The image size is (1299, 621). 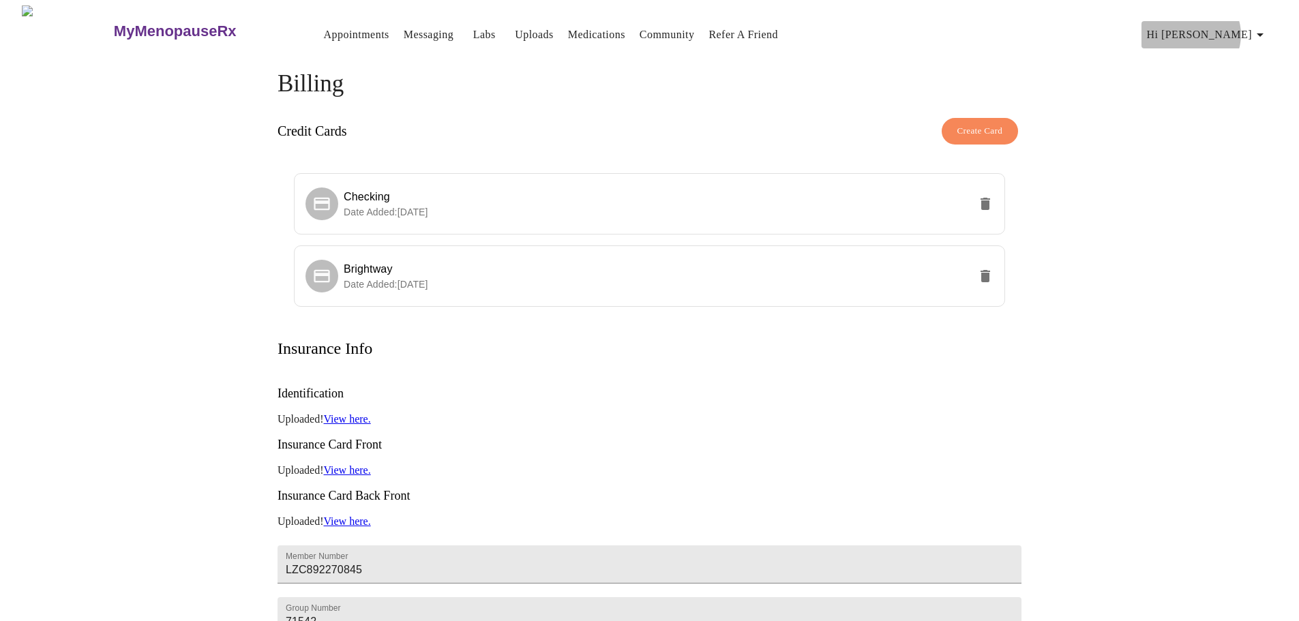 I want to click on h3: Insurance Info, so click(x=324, y=348).